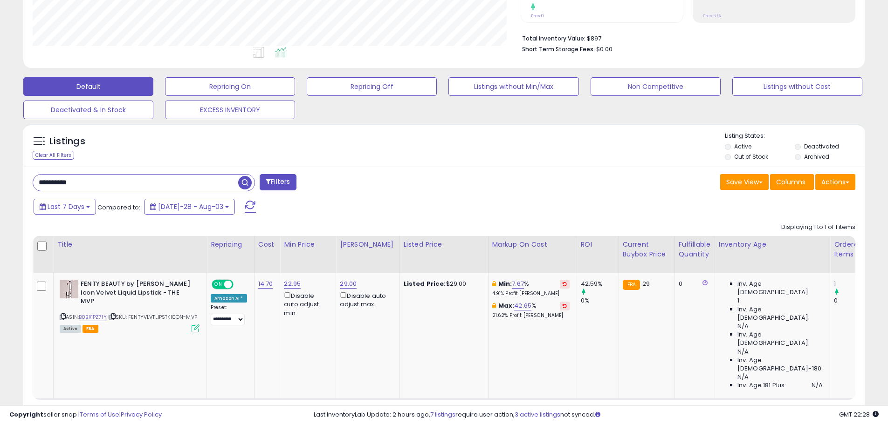  Describe the element at coordinates (348, 284) in the screenshot. I see `a: 29.00` at that location.